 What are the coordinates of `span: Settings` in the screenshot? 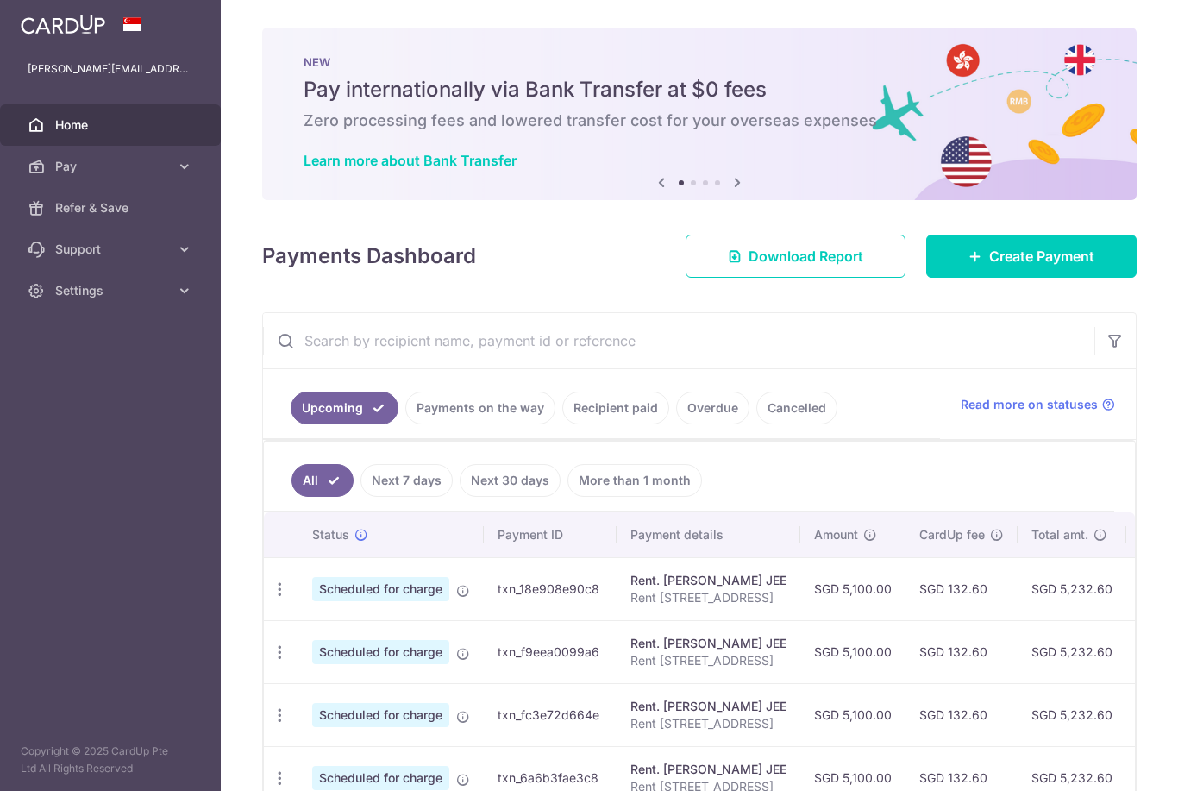 It's located at (112, 291).